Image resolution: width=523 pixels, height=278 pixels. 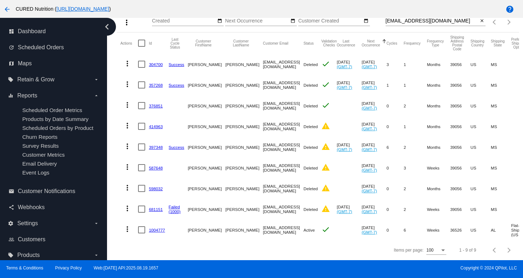 What do you see at coordinates (11, 207) in the screenshot?
I see `i: share` at bounding box center [11, 207].